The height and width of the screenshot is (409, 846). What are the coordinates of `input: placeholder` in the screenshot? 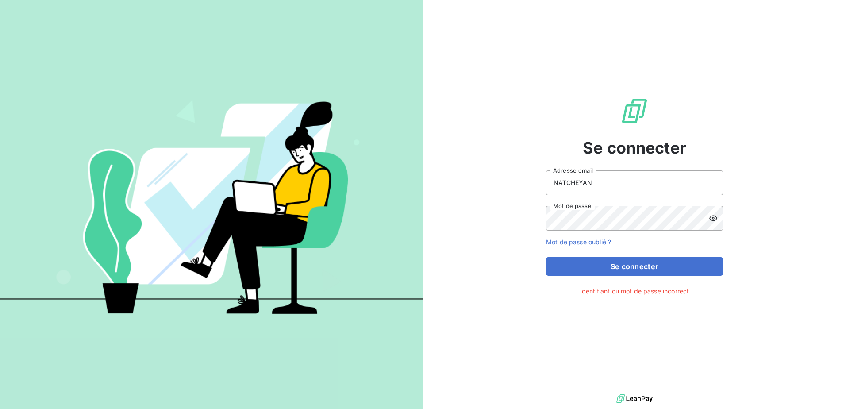 It's located at (635, 183).